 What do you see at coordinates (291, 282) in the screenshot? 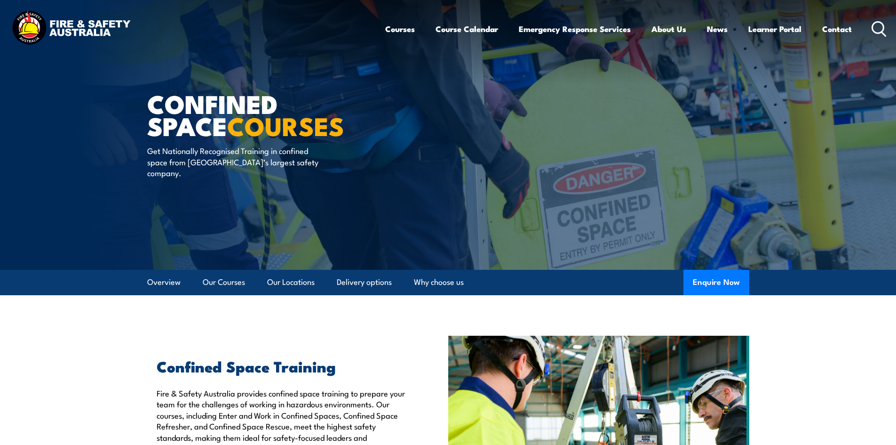
I see `a: Our Locations` at bounding box center [291, 282].